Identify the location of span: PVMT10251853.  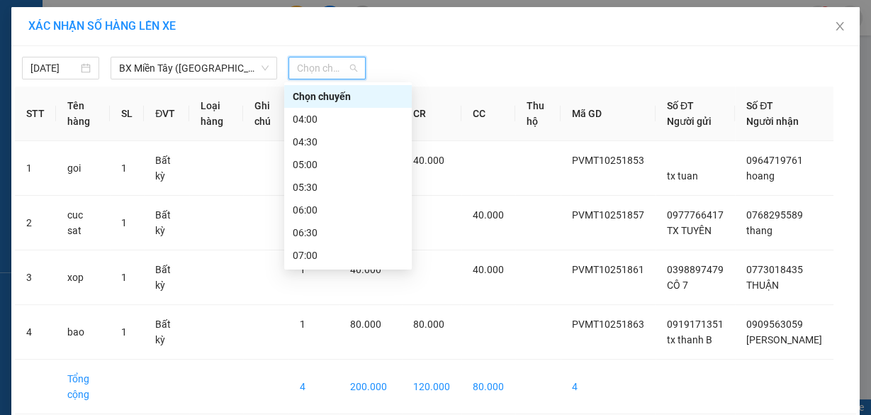
(608, 160).